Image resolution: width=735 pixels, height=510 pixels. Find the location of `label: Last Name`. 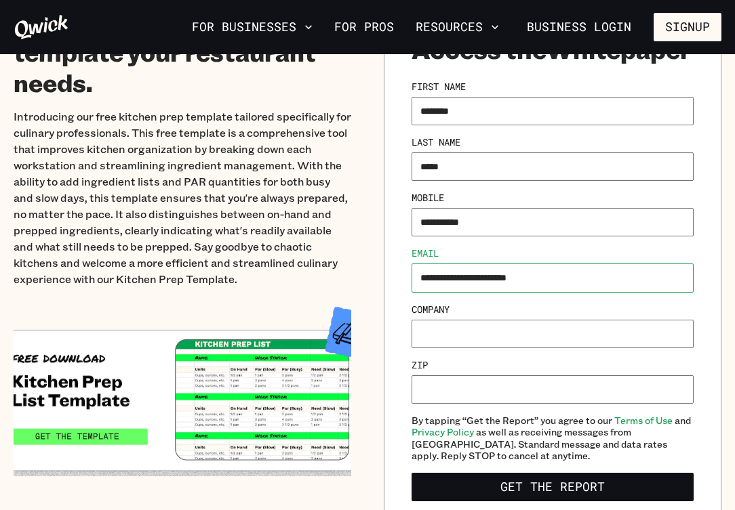

label: Last Name is located at coordinates (436, 142).